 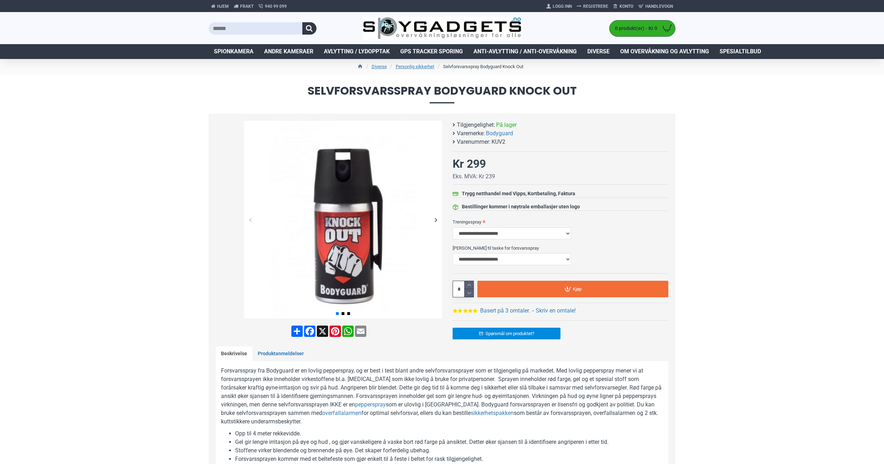 I want to click on div: Trygg netthandel med Vipps, Kortbetaling, Faktura, so click(x=518, y=194).